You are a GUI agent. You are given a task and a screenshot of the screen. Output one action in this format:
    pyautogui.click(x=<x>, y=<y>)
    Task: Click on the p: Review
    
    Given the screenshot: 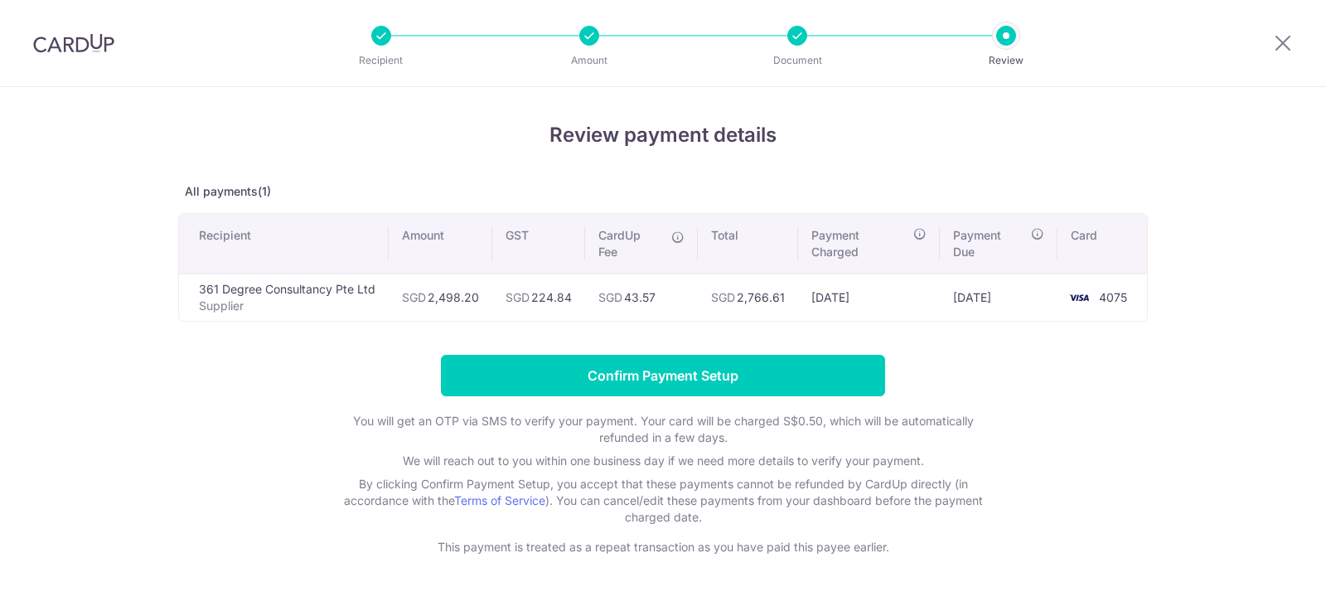 What is the action you would take?
    pyautogui.click(x=1006, y=61)
    